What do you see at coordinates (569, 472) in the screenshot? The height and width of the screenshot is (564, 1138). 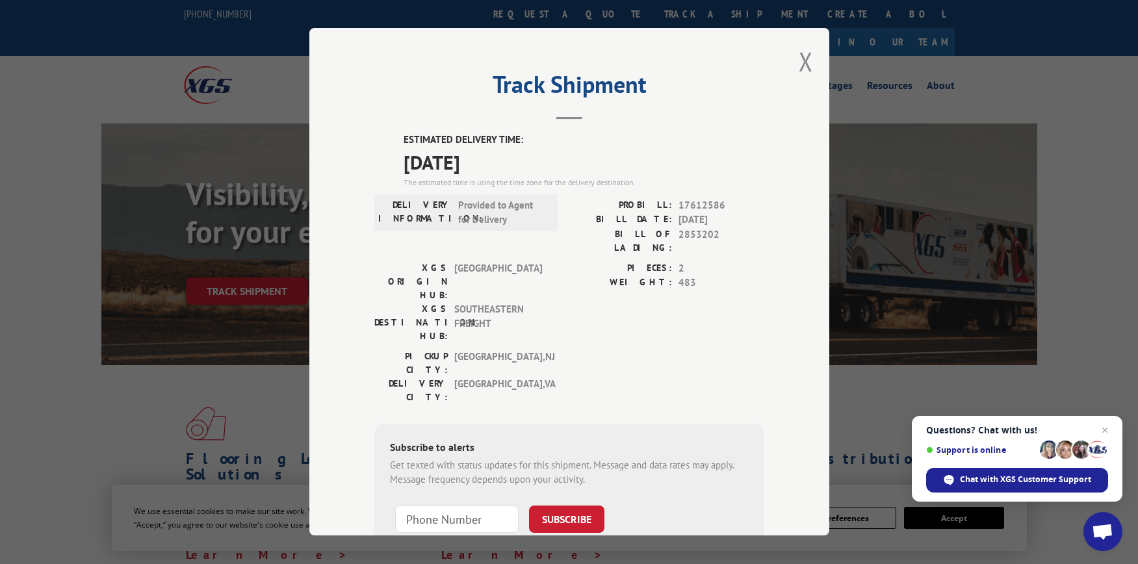 I see `div: Get texted with status updates for this shipment. Message and data rates may apply. Message frequ...` at bounding box center [569, 472].